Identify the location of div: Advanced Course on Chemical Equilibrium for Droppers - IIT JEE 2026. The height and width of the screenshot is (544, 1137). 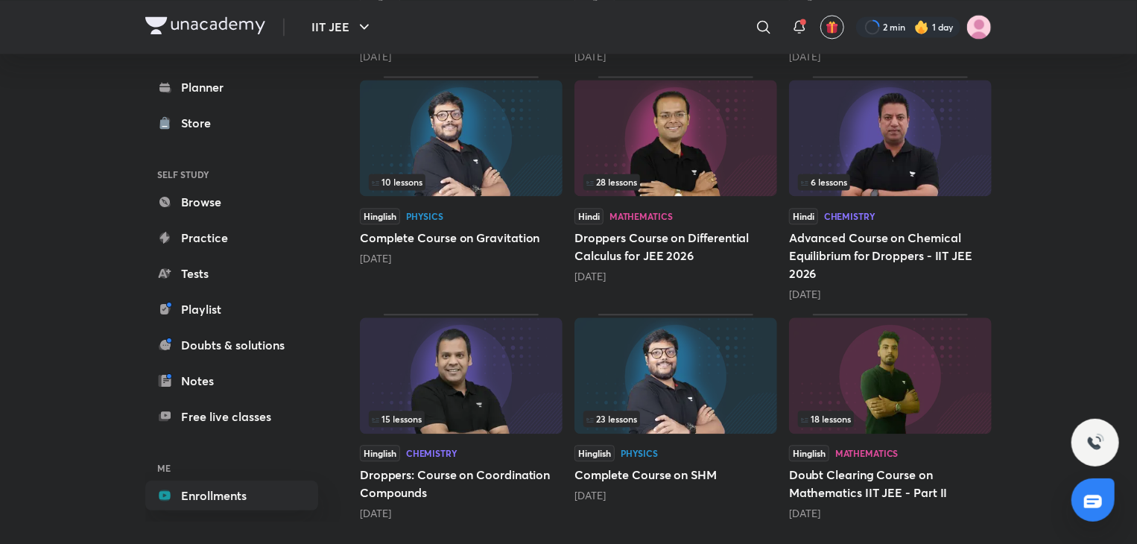
(890, 188).